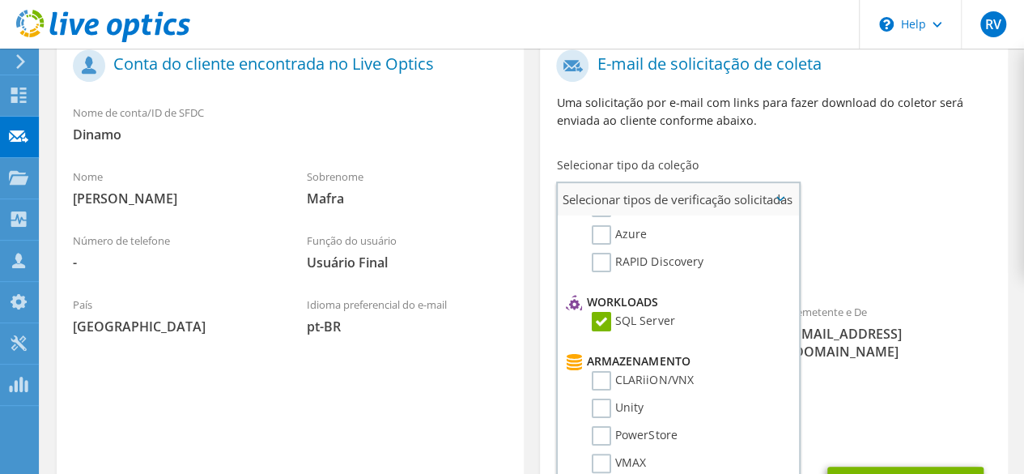 The image size is (1024, 474). I want to click on div: Coleções solicitadas, so click(773, 254).